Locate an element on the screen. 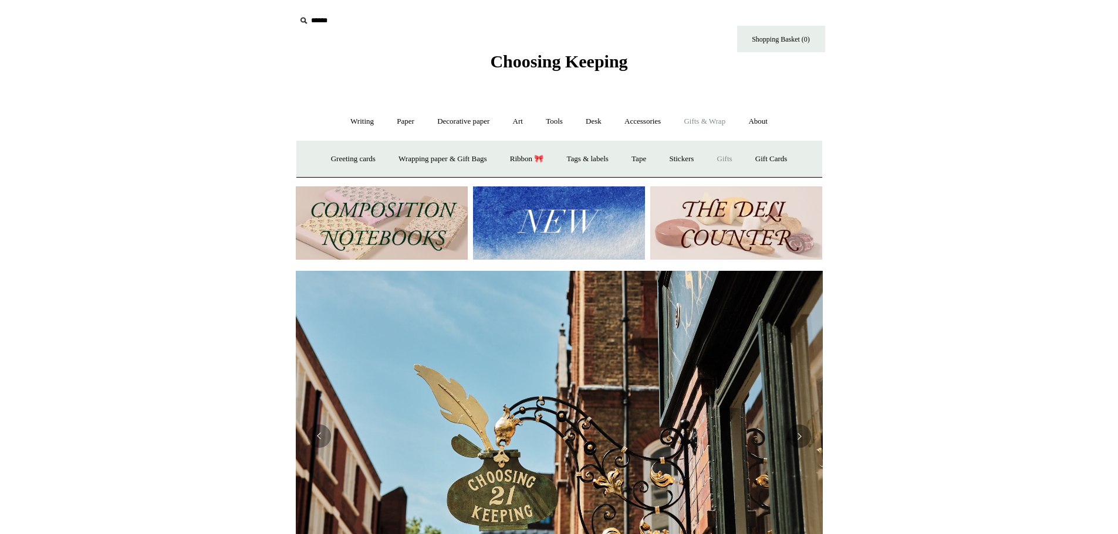  a: Greeting cards is located at coordinates (353, 159).